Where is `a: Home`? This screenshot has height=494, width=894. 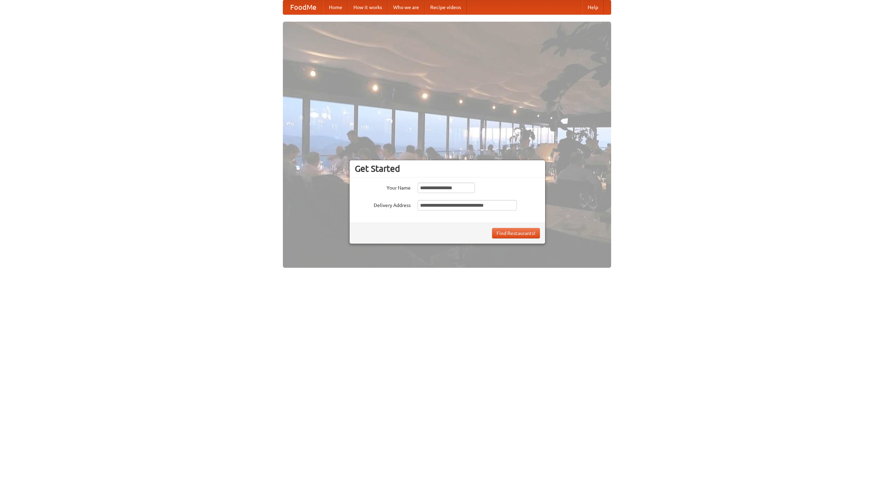 a: Home is located at coordinates (336, 7).